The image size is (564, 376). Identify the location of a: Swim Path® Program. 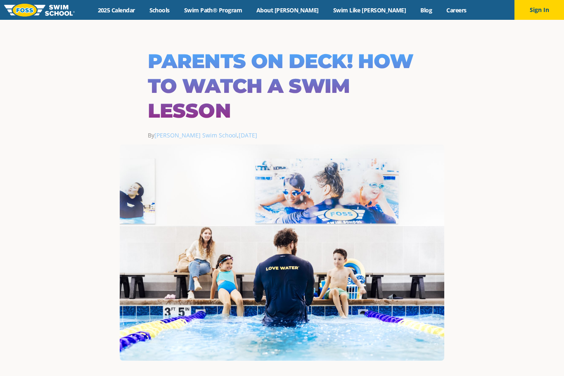
(213, 10).